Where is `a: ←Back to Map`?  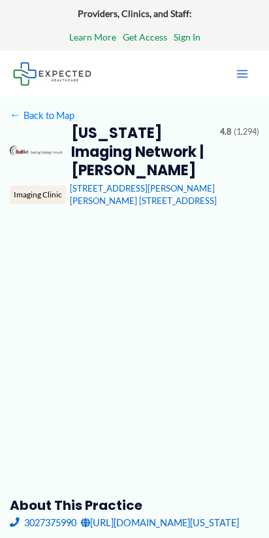
a: ←Back to Map is located at coordinates (42, 115).